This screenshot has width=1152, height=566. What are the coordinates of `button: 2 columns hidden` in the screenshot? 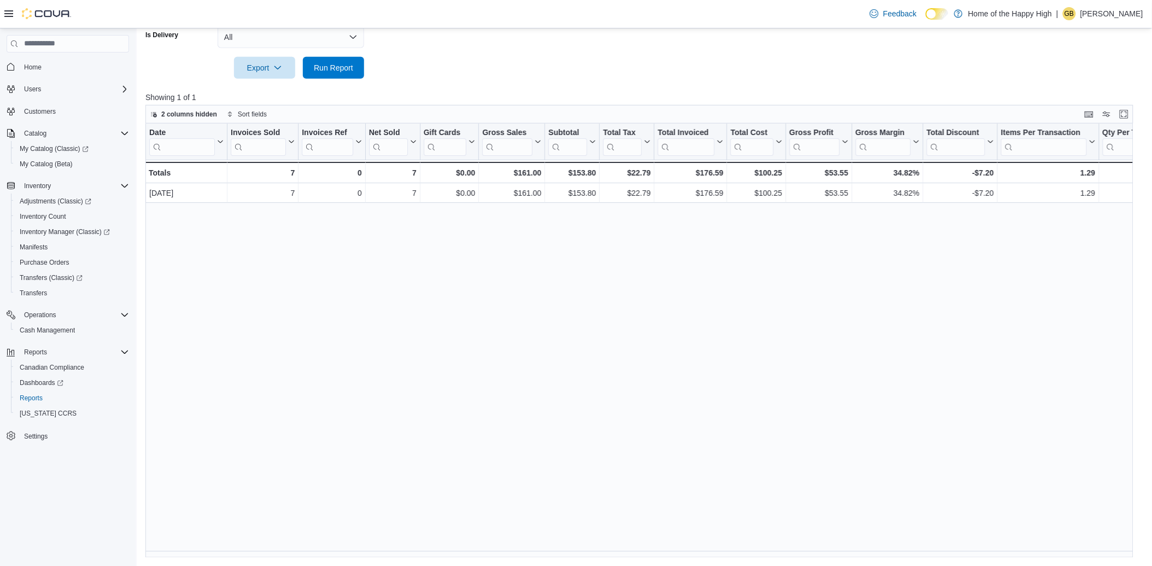 It's located at (184, 114).